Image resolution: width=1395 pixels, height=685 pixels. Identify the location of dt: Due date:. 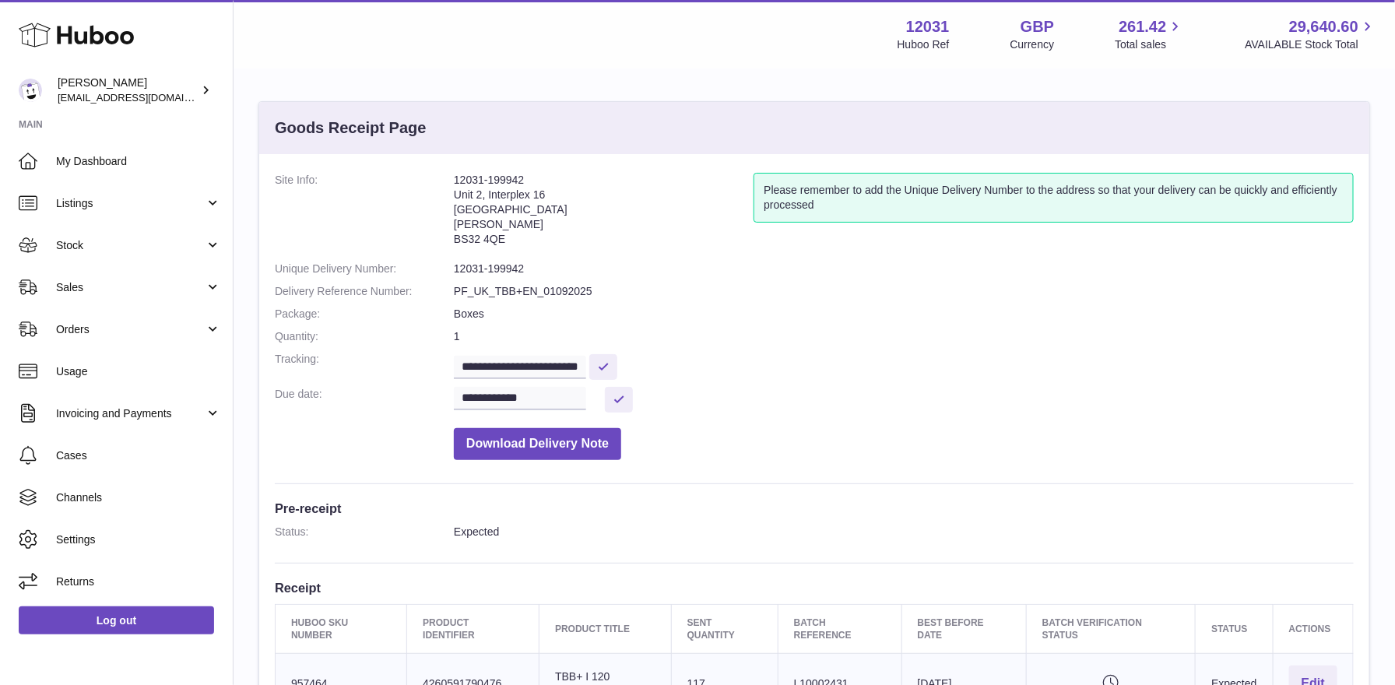
(364, 399).